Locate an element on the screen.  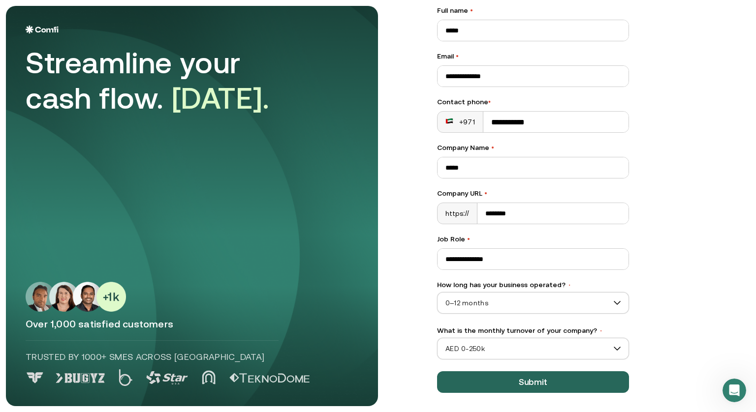
div: https:// is located at coordinates (457, 213).